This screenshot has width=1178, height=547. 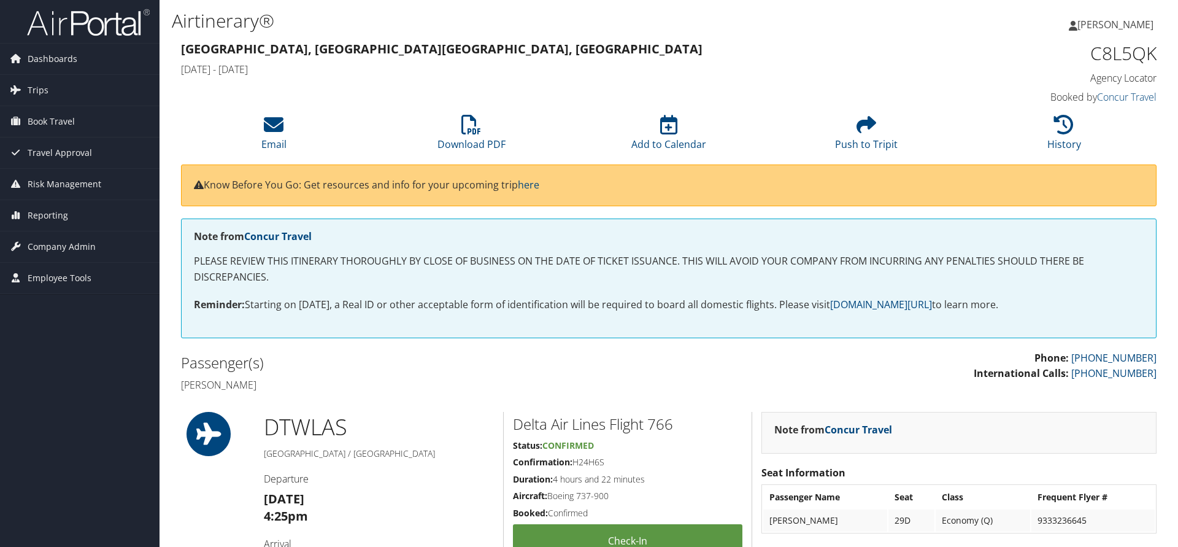 I want to click on a: Download PDF, so click(x=471, y=136).